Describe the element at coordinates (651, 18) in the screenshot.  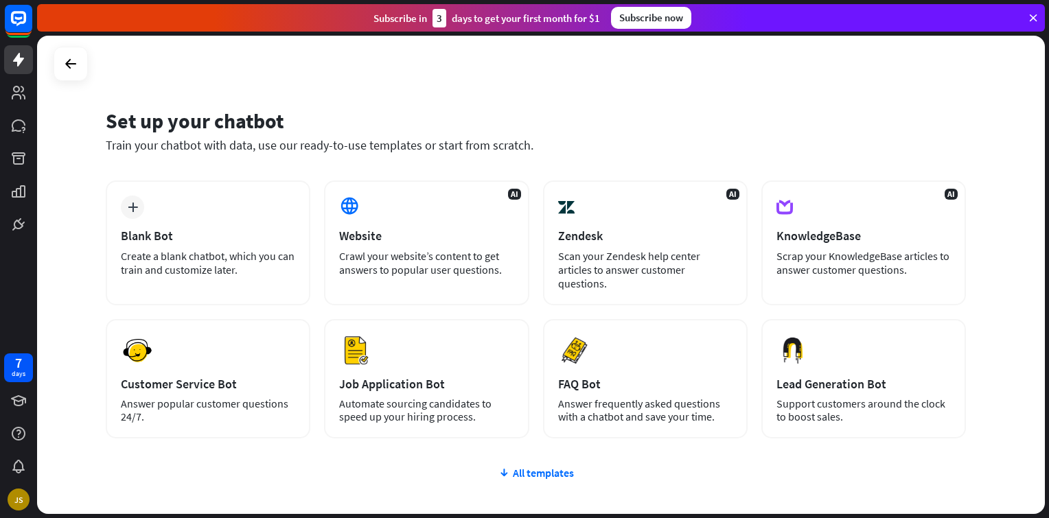
I see `div: Subscribe now` at that location.